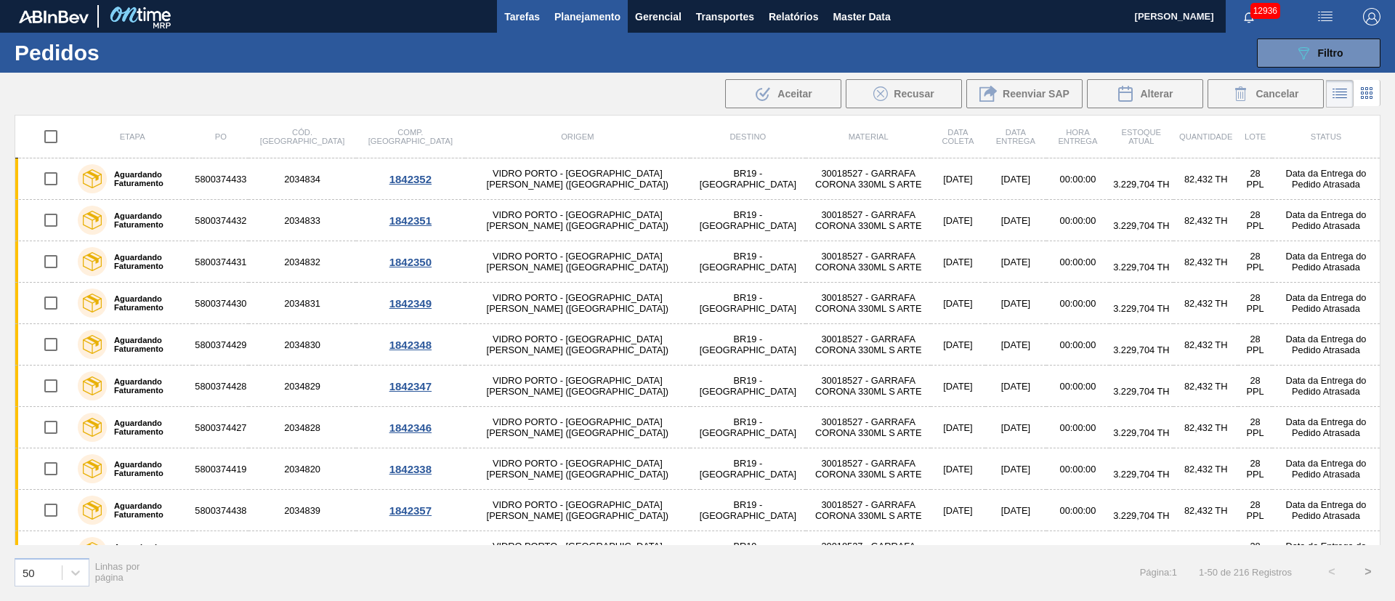 Image resolution: width=1395 pixels, height=601 pixels. I want to click on td: 2034833, so click(302, 220).